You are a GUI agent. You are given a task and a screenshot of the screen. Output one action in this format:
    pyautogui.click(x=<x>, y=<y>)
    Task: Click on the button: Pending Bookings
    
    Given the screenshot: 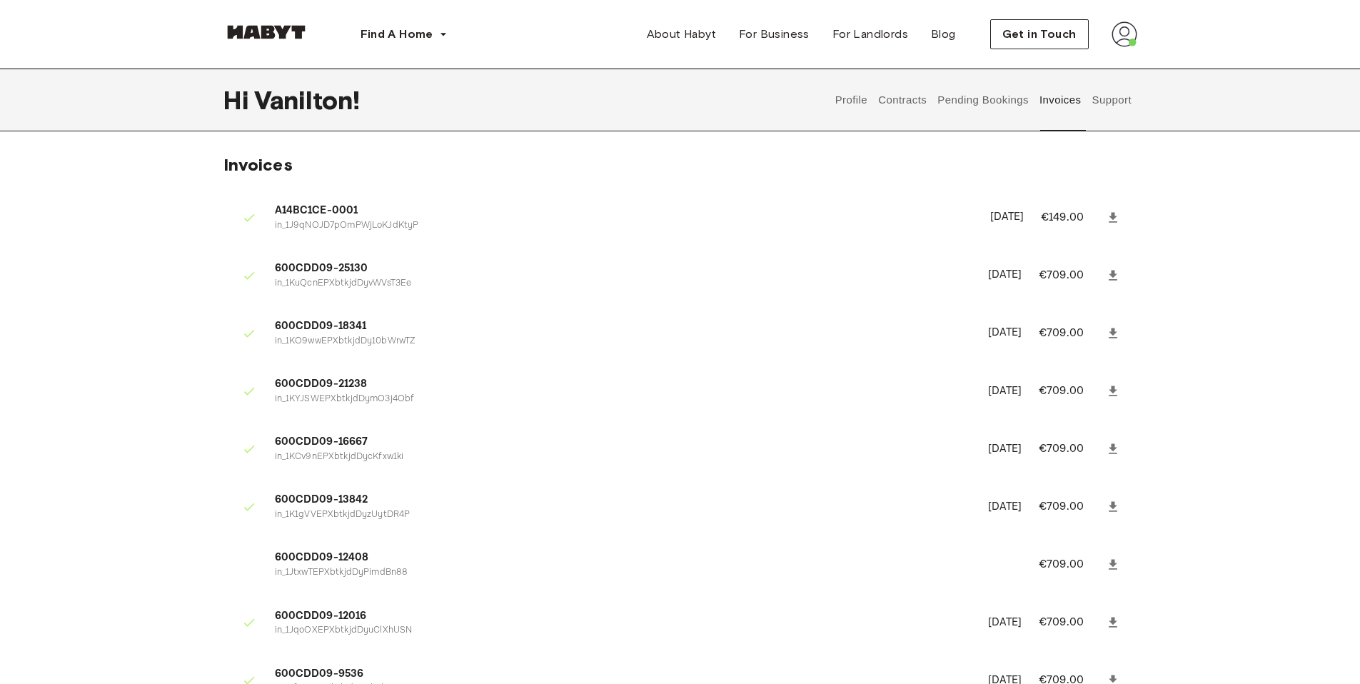 What is the action you would take?
    pyautogui.click(x=983, y=100)
    